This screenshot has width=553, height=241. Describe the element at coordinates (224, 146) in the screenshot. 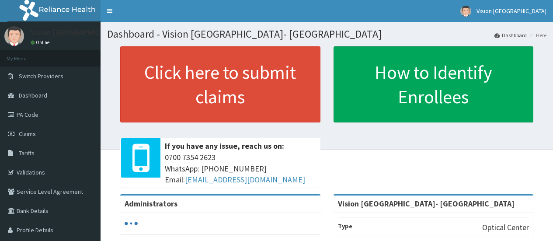

I see `b: If you have any issue, reach us on:` at that location.